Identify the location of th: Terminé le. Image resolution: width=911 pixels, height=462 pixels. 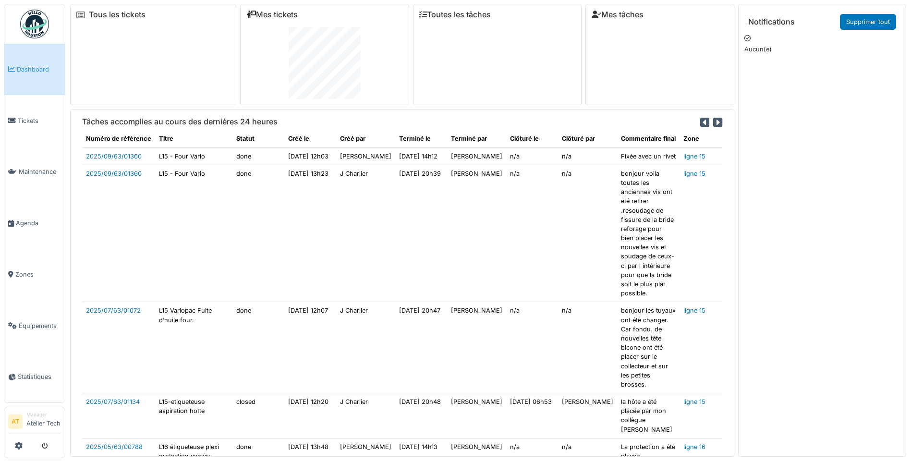
(421, 139).